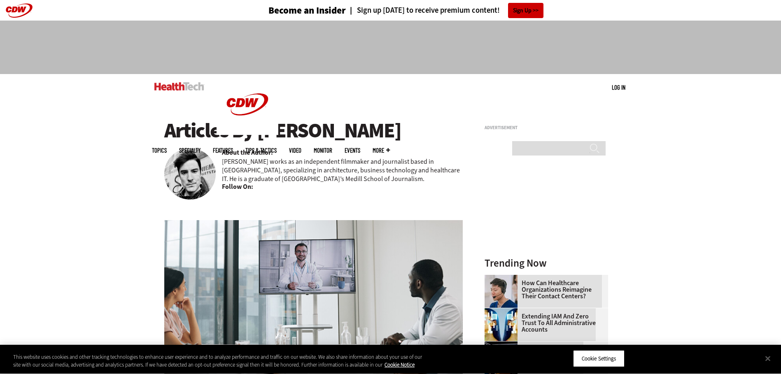 The width and height of the screenshot is (781, 374). I want to click on a: Desktop monitor with brain AI concept, so click(503, 345).